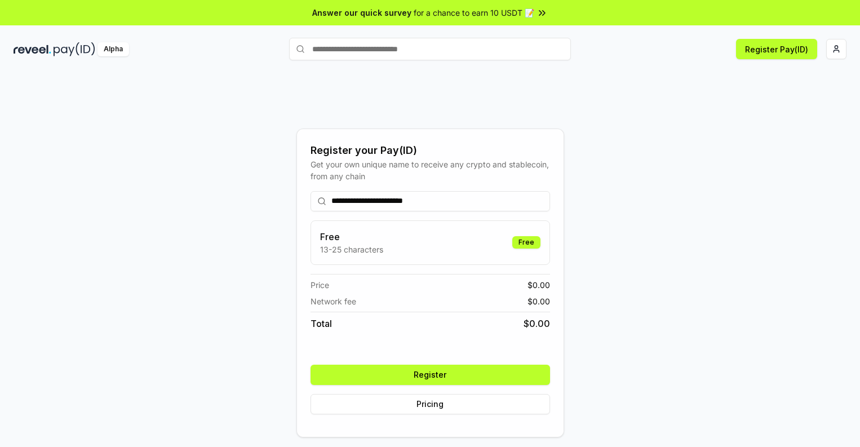 Image resolution: width=860 pixels, height=447 pixels. What do you see at coordinates (430, 404) in the screenshot?
I see `button: Pricing` at bounding box center [430, 404].